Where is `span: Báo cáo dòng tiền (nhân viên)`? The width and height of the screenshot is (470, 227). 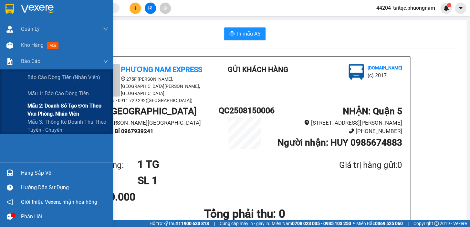
span: Báo cáo dòng tiền (nhân viên) is located at coordinates (64, 77).